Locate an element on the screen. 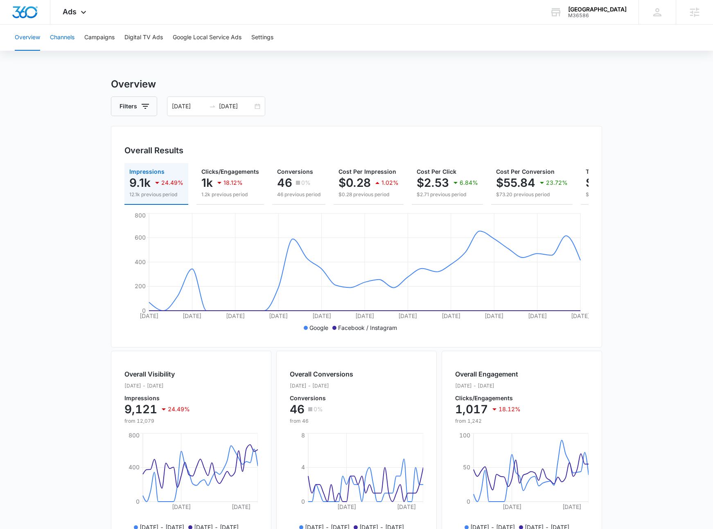  p: from 46 is located at coordinates (321, 421).